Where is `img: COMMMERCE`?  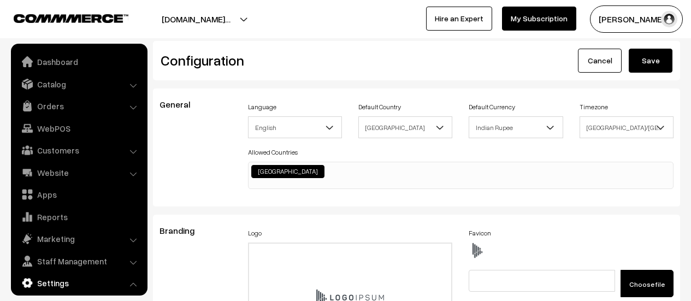 img: COMMMERCE is located at coordinates (71, 18).